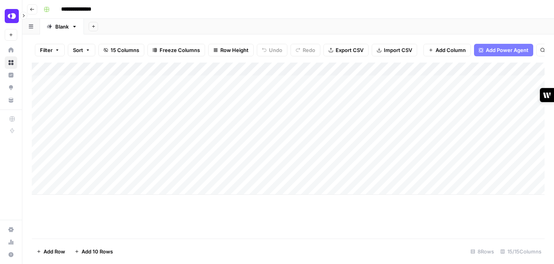 The image size is (554, 264). What do you see at coordinates (94, 252) in the screenshot?
I see `button: Add 10 Rows` at bounding box center [94, 252].